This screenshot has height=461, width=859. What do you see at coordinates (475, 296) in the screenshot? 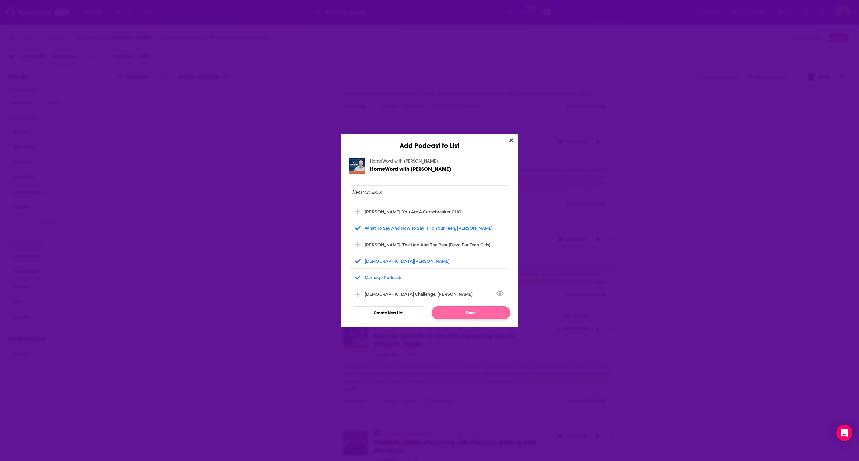
I see `button: View Link` at bounding box center [475, 296].